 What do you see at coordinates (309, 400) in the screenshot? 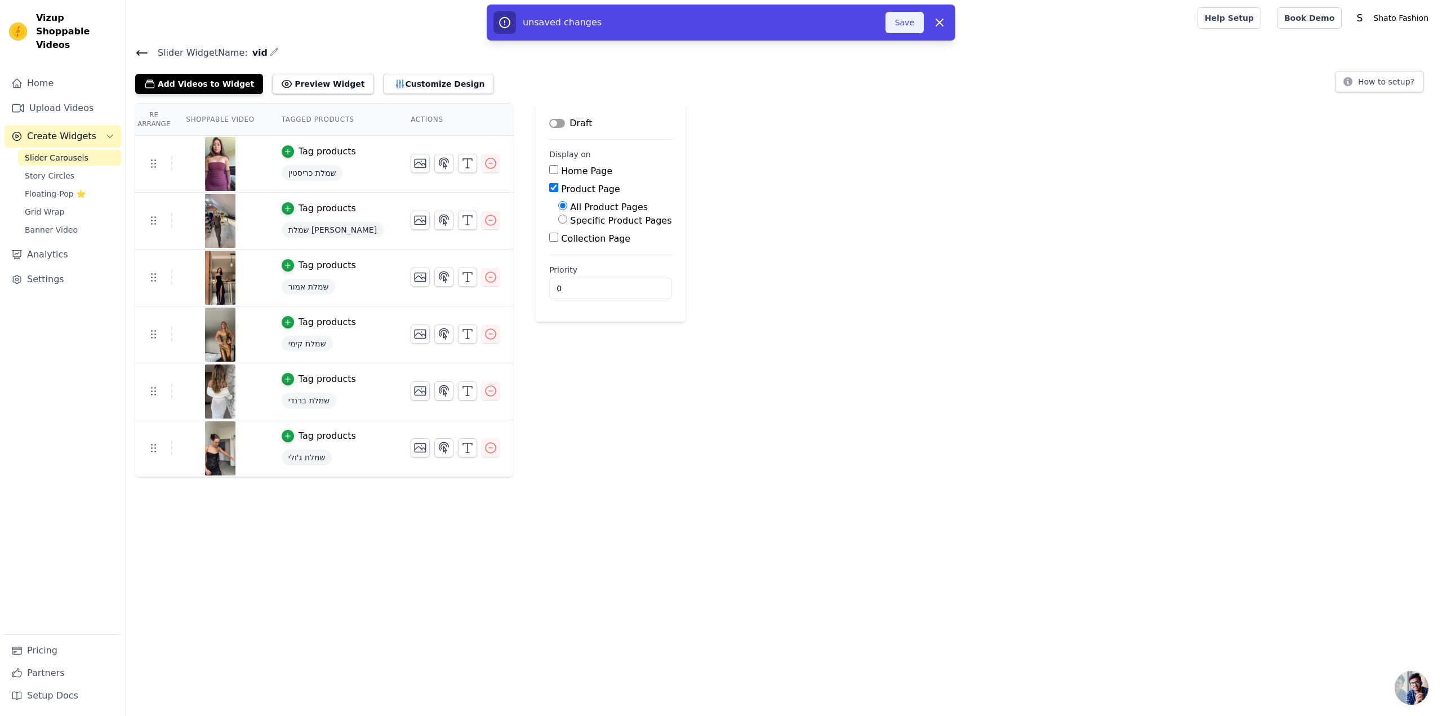
I see `span: שמלת ברנדי` at bounding box center [309, 400].